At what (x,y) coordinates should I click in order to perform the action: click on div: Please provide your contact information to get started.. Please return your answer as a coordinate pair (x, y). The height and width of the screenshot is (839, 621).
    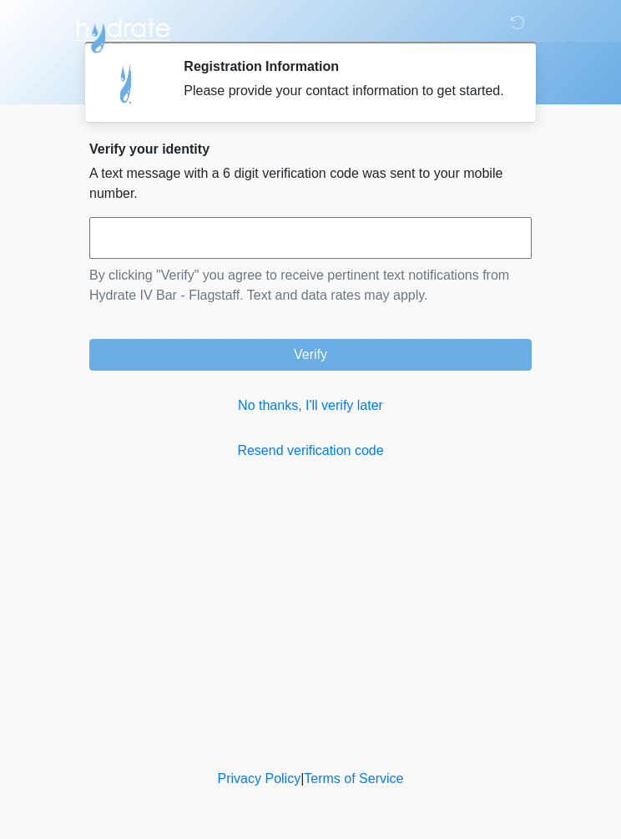
    Looking at the image, I should click on (345, 91).